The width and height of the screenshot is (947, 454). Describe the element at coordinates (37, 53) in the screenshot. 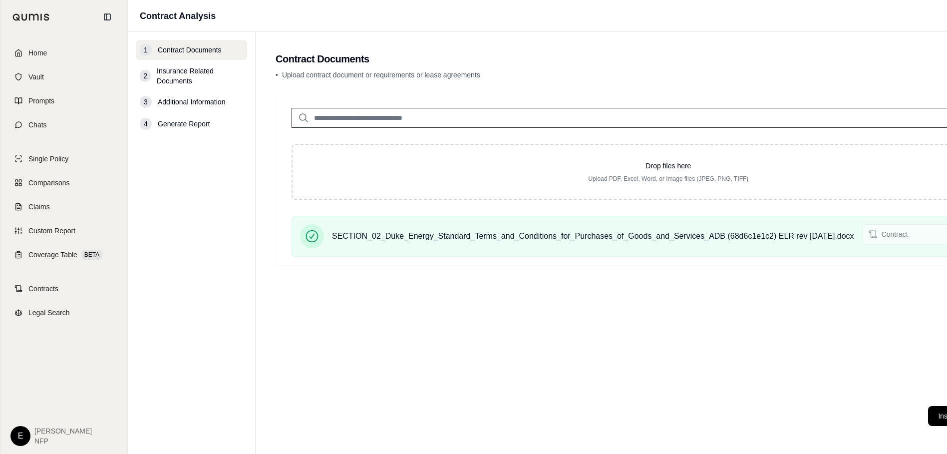

I see `span: Home` at that location.